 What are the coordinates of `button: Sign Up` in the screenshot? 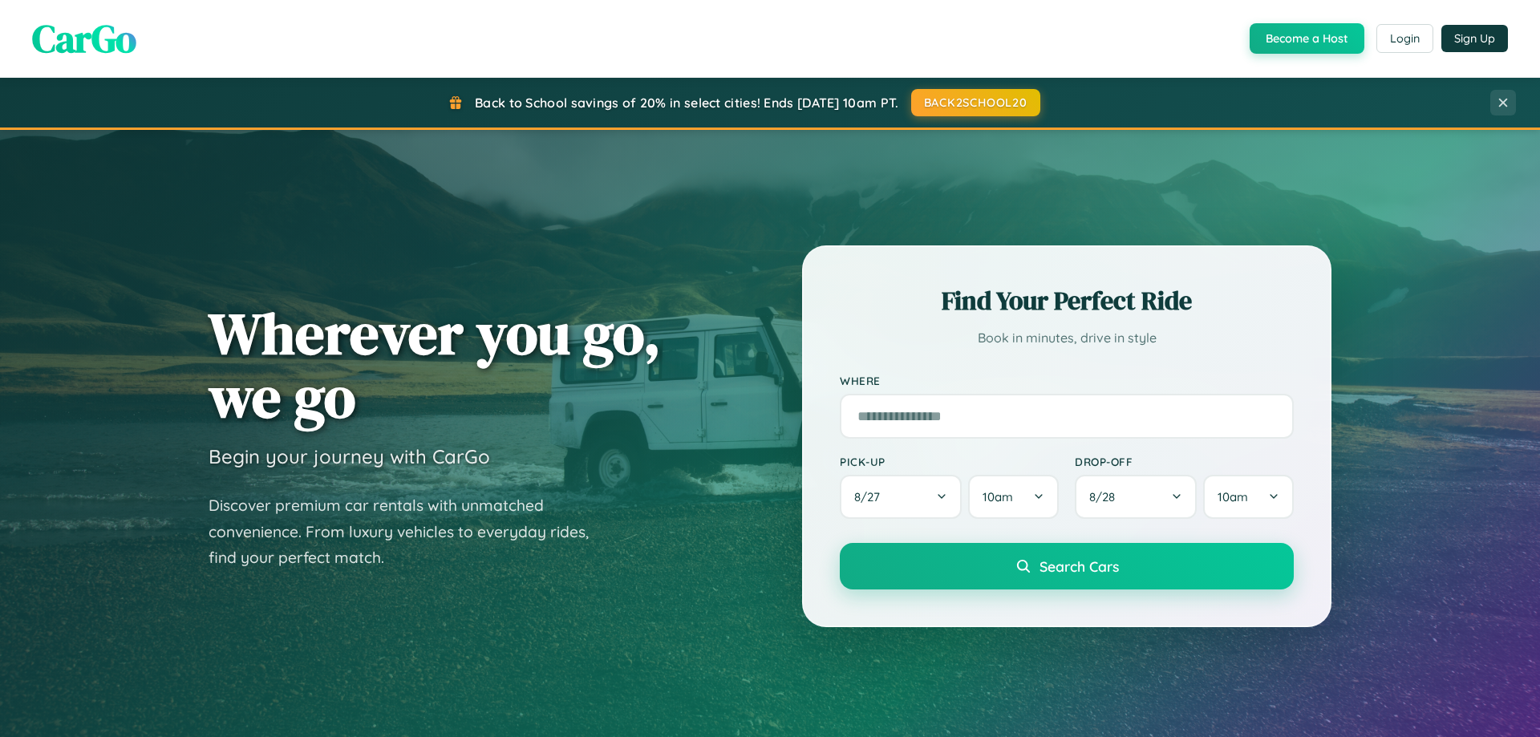 It's located at (1474, 38).